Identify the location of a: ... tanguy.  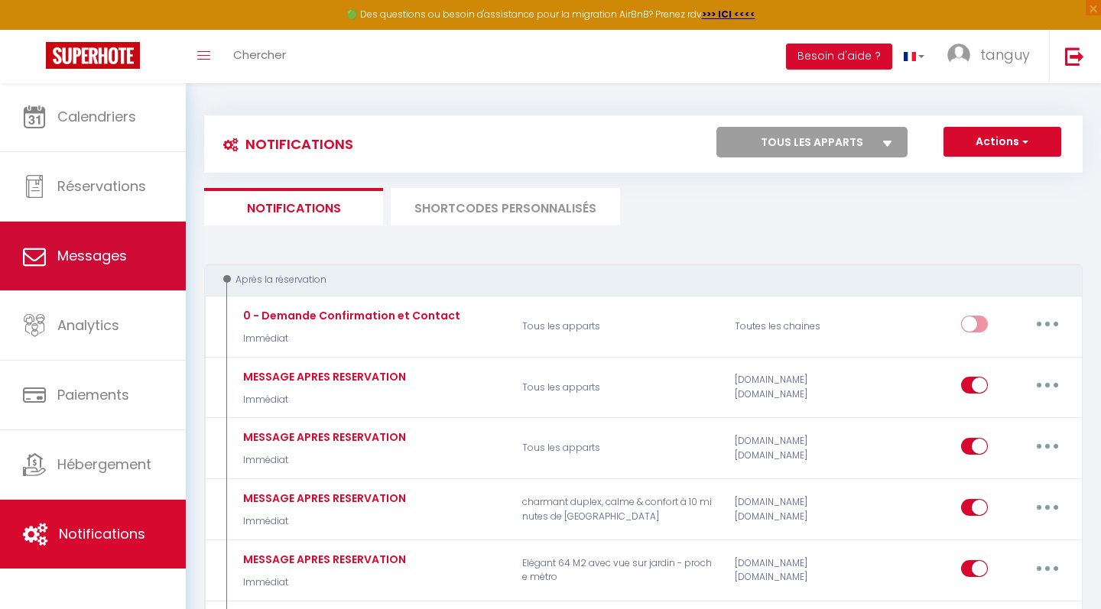
(993, 57).